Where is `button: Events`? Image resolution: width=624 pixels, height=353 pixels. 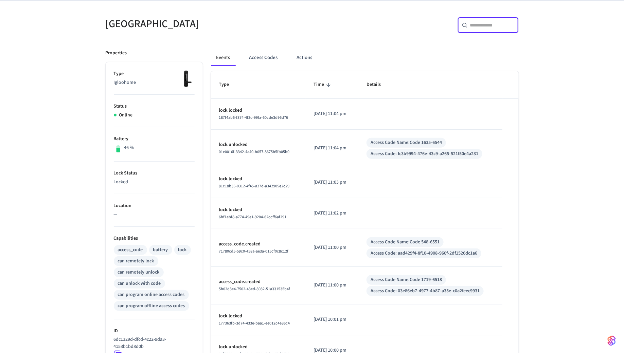
button: Events is located at coordinates (223, 58).